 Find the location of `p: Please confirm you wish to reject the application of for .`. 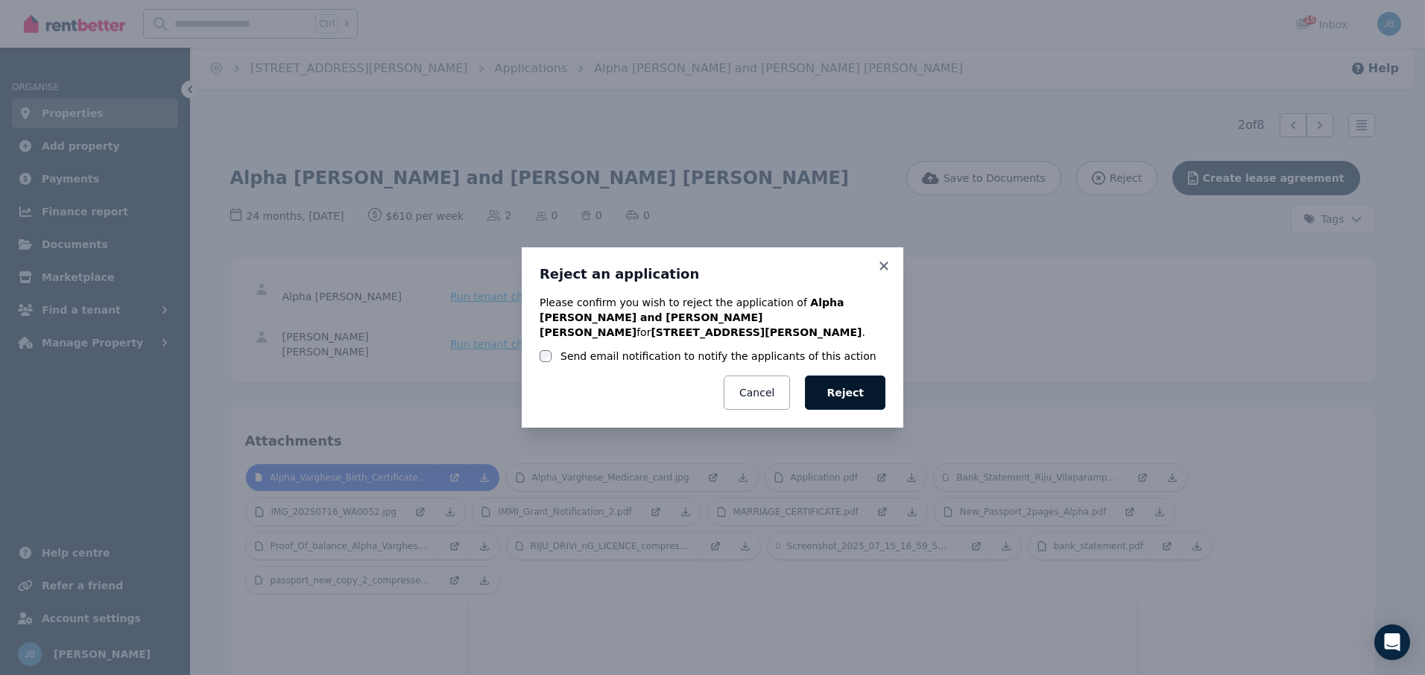

p: Please confirm you wish to reject the application of for . is located at coordinates (713, 318).